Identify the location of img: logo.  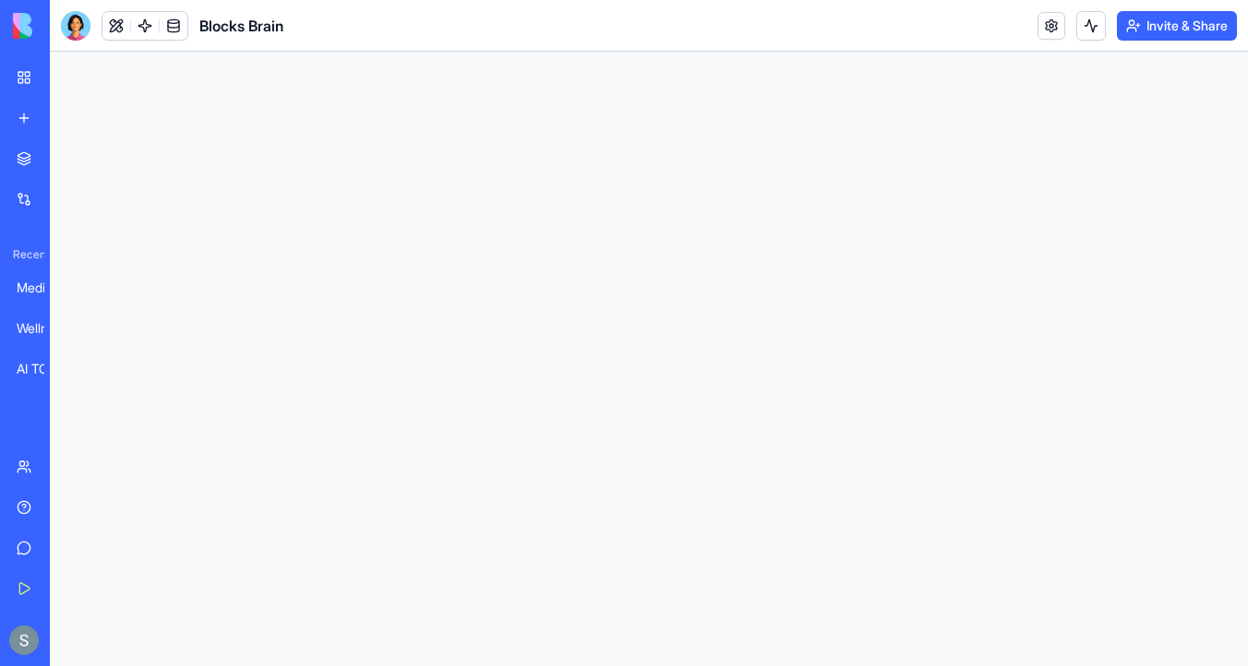
(70, 26).